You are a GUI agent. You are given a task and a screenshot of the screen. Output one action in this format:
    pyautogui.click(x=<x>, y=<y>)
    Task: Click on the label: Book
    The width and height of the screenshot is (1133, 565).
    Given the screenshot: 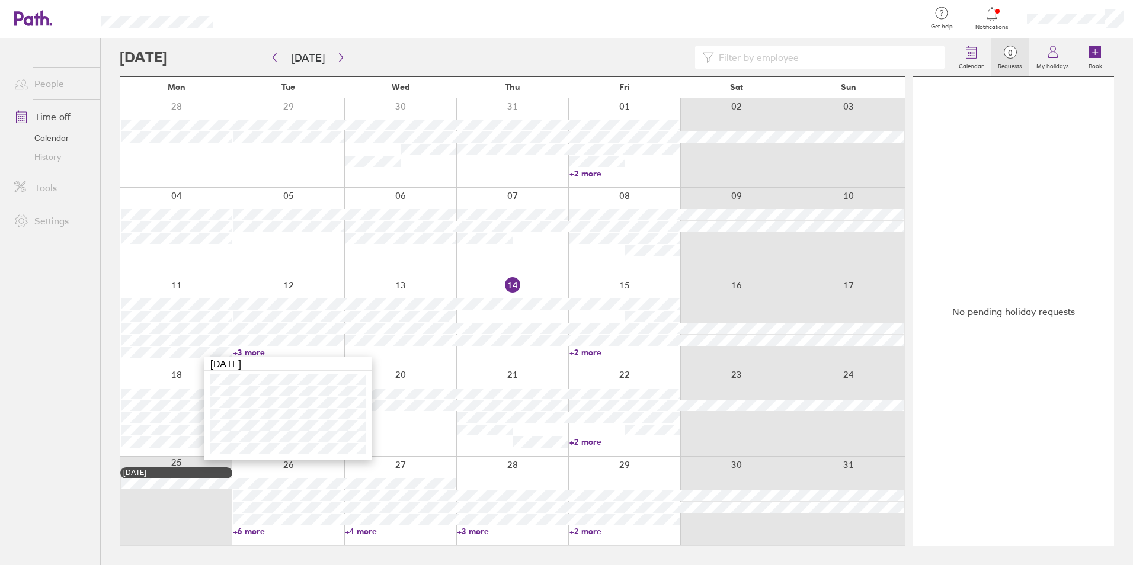 What is the action you would take?
    pyautogui.click(x=1095, y=65)
    